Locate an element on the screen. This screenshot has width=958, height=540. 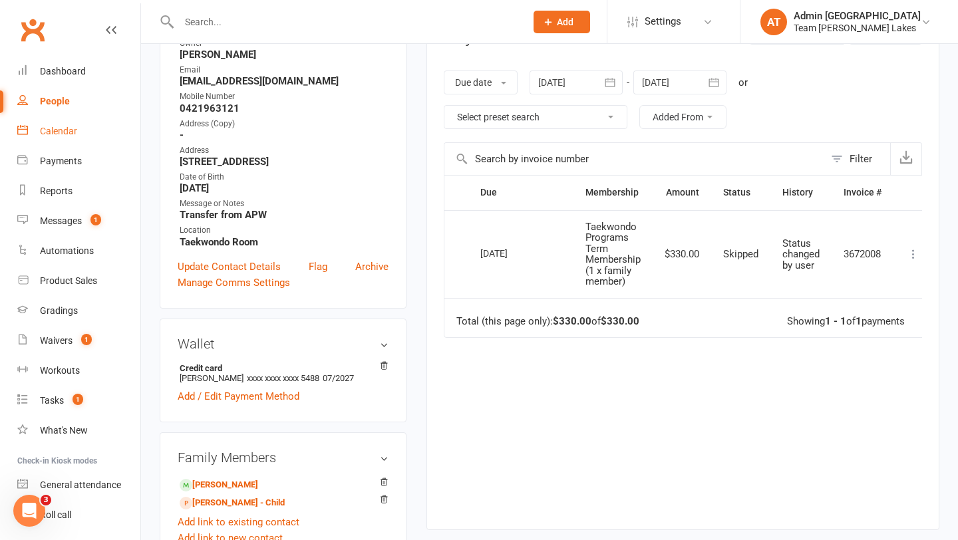
a: Product Sales is located at coordinates (79, 281).